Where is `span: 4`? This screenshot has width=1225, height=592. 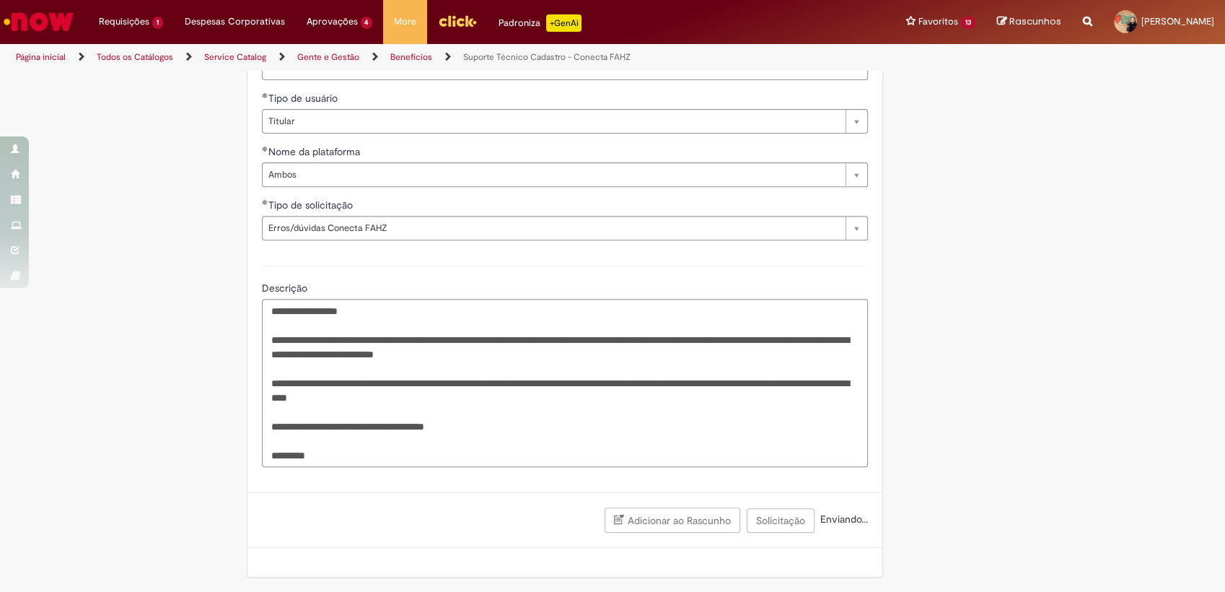 span: 4 is located at coordinates (367, 22).